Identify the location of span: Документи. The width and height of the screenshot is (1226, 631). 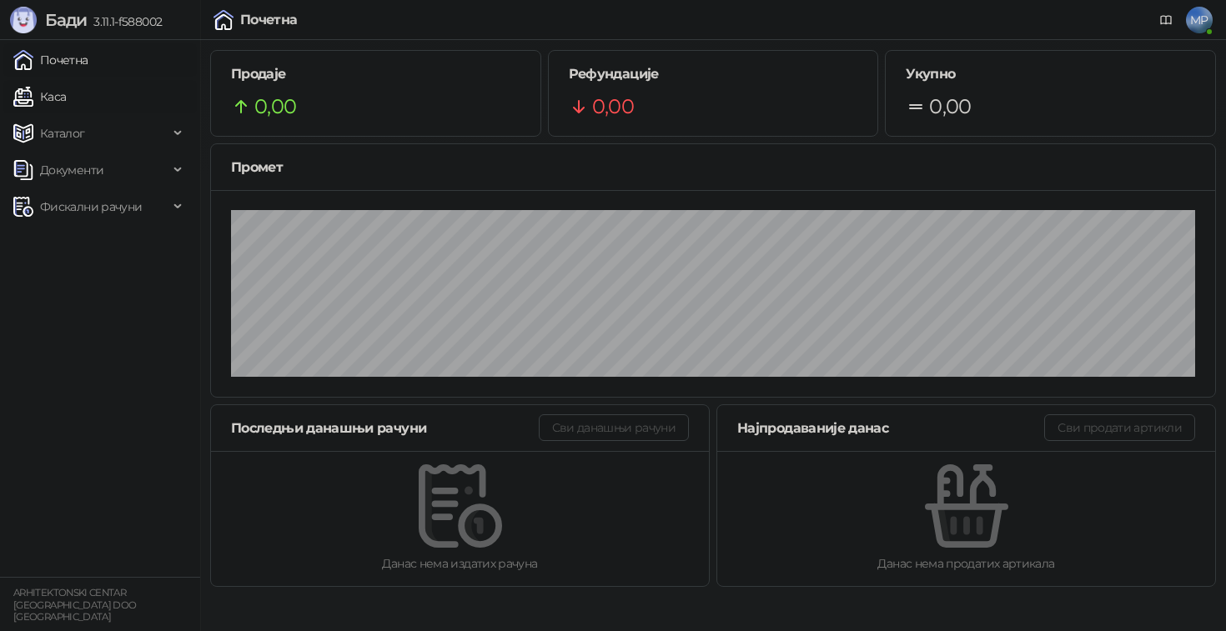
(72, 170).